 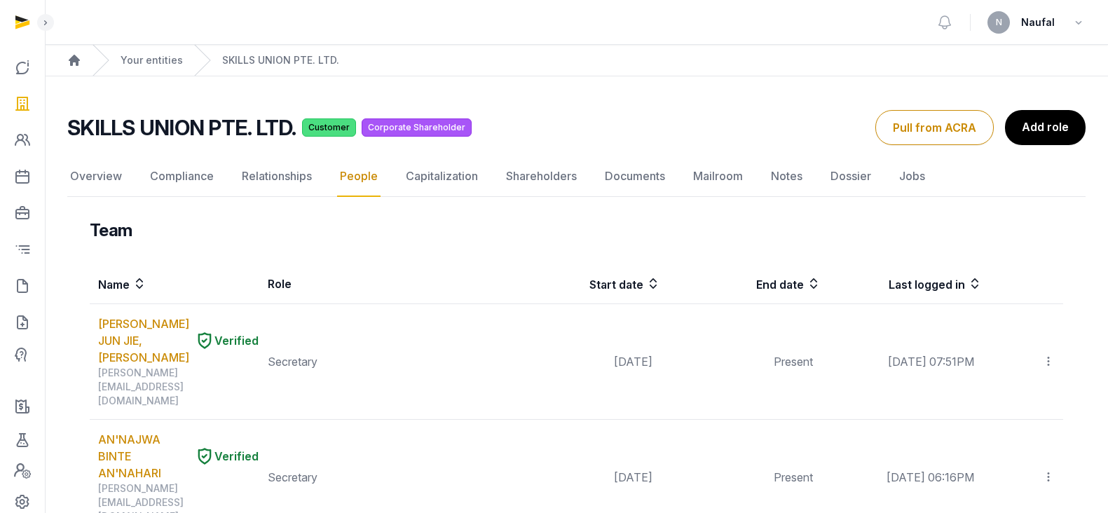 What do you see at coordinates (635, 177) in the screenshot?
I see `a: Documents` at bounding box center [635, 177].